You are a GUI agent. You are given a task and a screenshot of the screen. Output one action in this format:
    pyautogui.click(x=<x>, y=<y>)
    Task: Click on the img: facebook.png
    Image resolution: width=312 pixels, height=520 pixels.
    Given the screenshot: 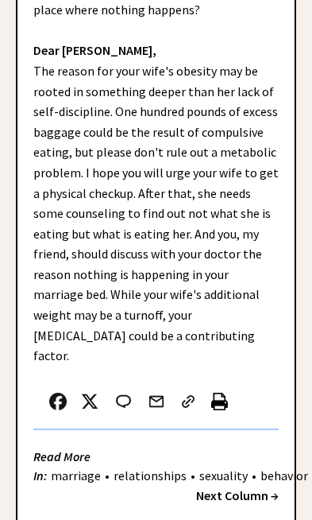 What is the action you would take?
    pyautogui.click(x=58, y=401)
    